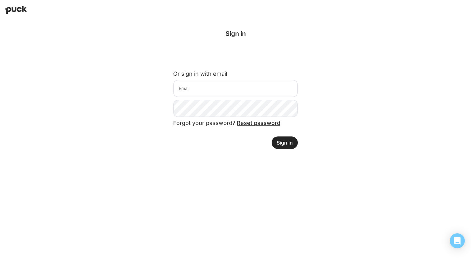 The image size is (471, 267). What do you see at coordinates (200, 74) in the screenshot?
I see `label: Or sign in with email` at bounding box center [200, 74].